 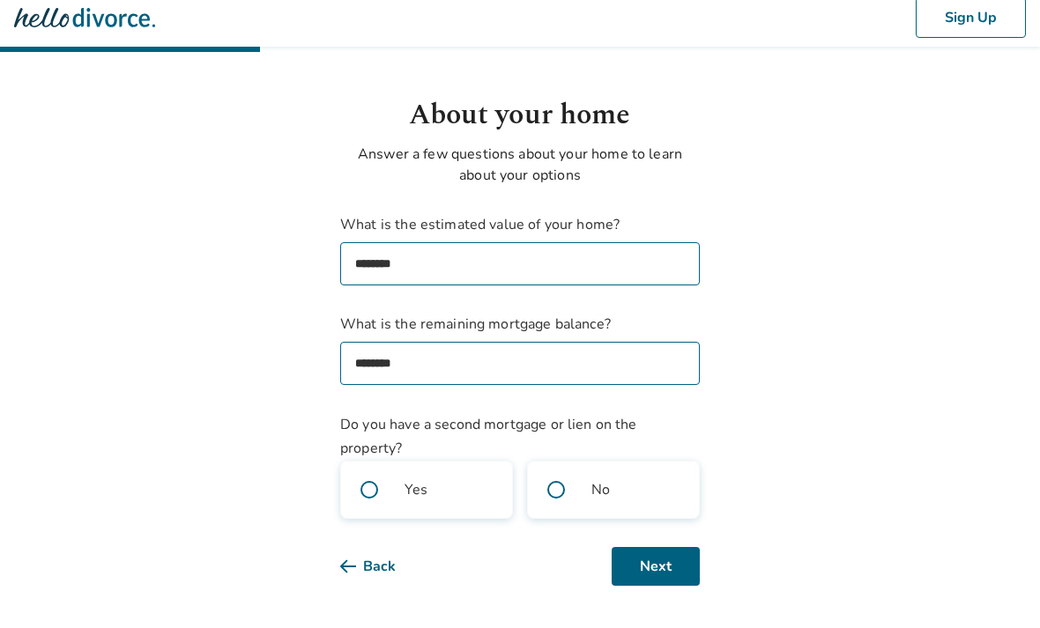 I want to click on input: What is the estimated value of your home?, so click(x=520, y=263).